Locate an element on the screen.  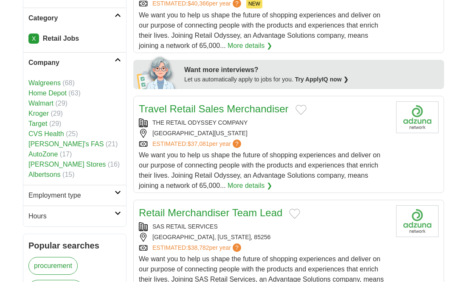
a: ESTIMATED:$37,081per year? is located at coordinates (197, 144).